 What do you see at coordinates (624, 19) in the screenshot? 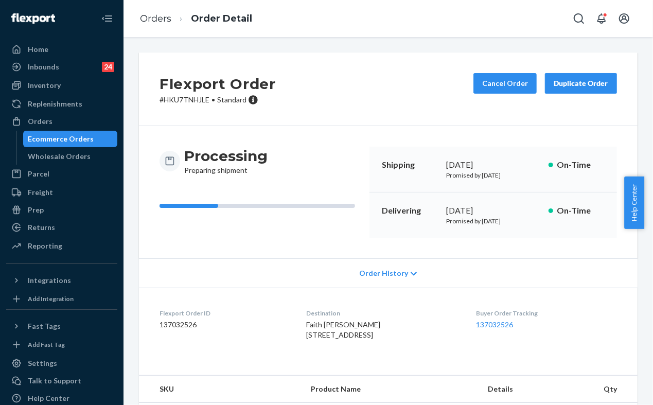
I see `button: Open account menu` at bounding box center [624, 19].